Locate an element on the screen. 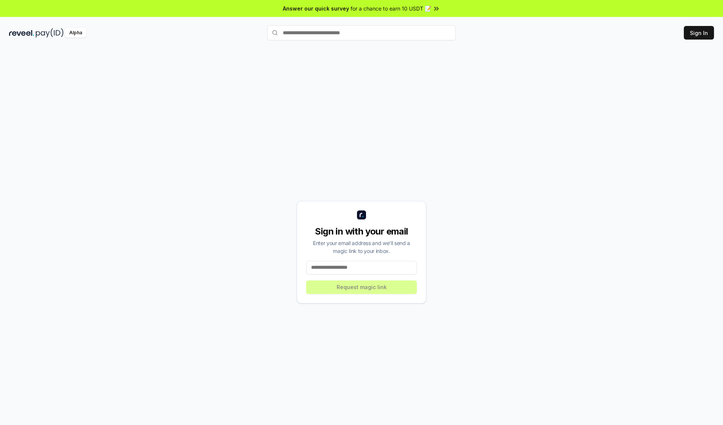  img: pay_id is located at coordinates (50, 33).